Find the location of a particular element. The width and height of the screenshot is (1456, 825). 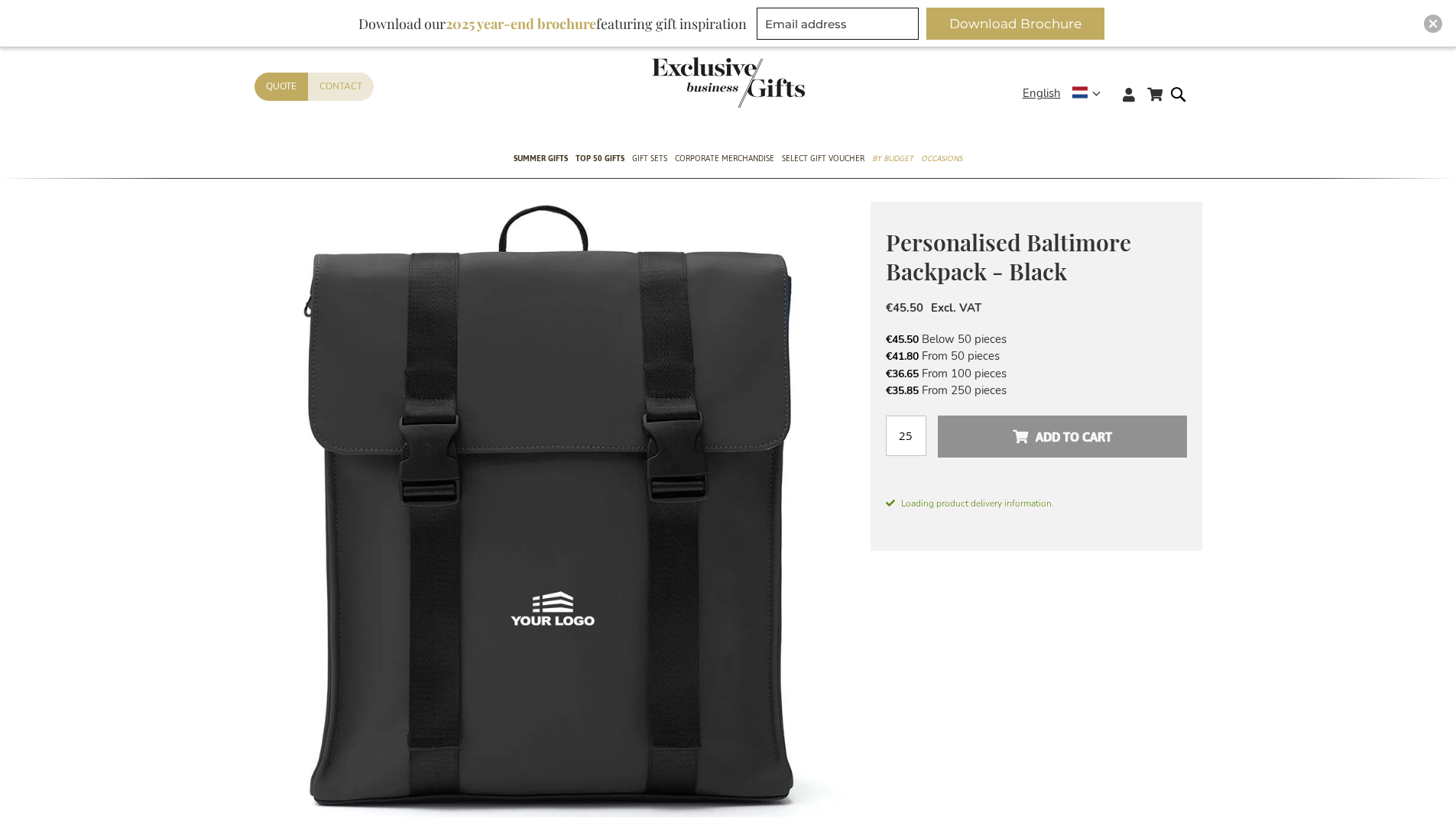

span: TOP 50 Gifts is located at coordinates (600, 158).